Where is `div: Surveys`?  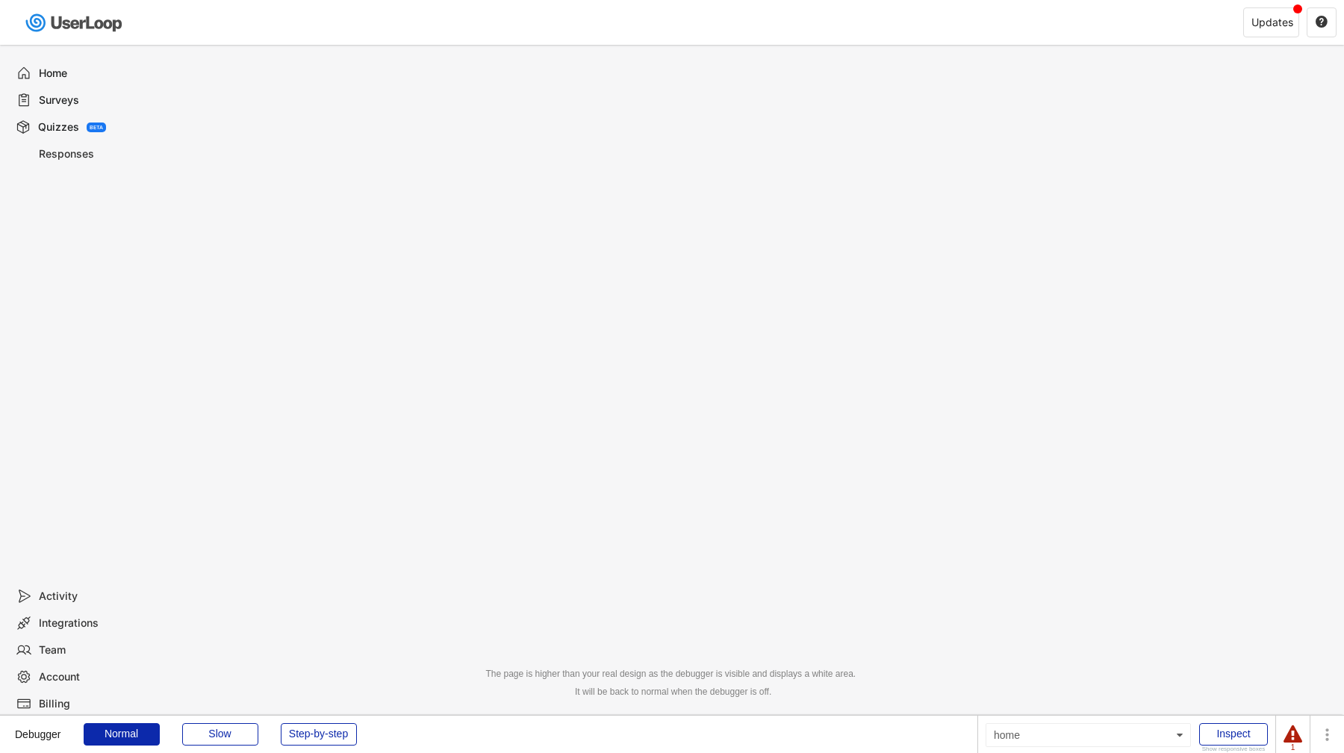
div: Surveys is located at coordinates (88, 100).